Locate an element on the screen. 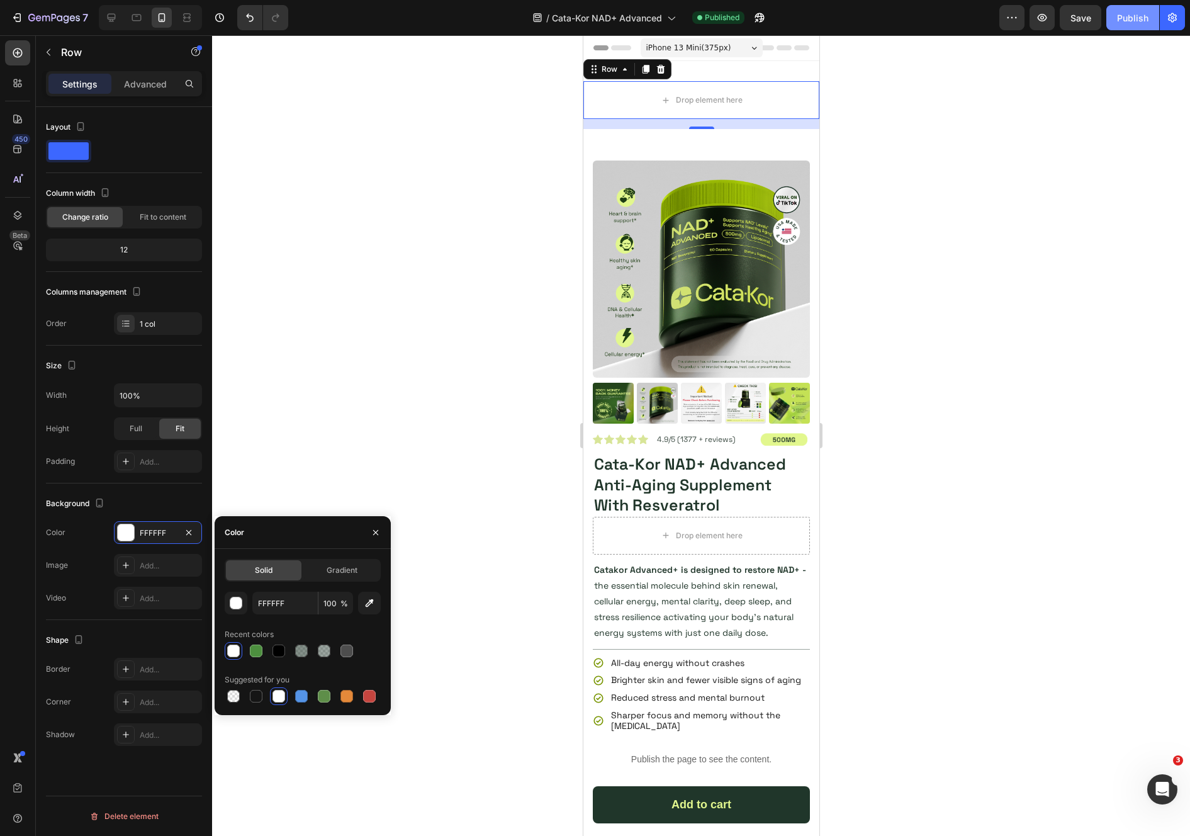  span: Change ratio is located at coordinates (85, 217).